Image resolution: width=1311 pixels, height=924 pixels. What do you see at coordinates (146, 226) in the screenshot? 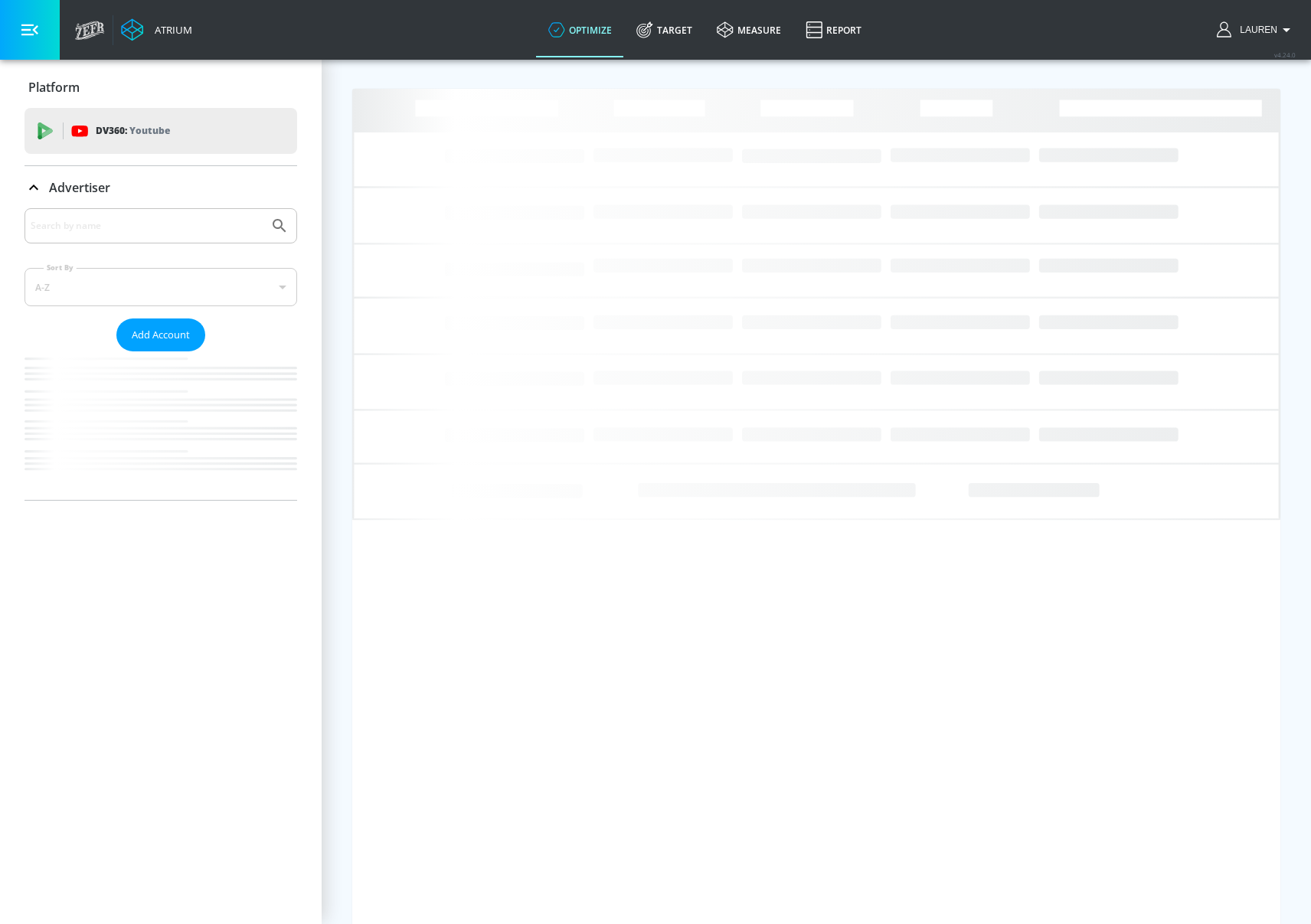
I see `input: Search by name` at bounding box center [146, 226].